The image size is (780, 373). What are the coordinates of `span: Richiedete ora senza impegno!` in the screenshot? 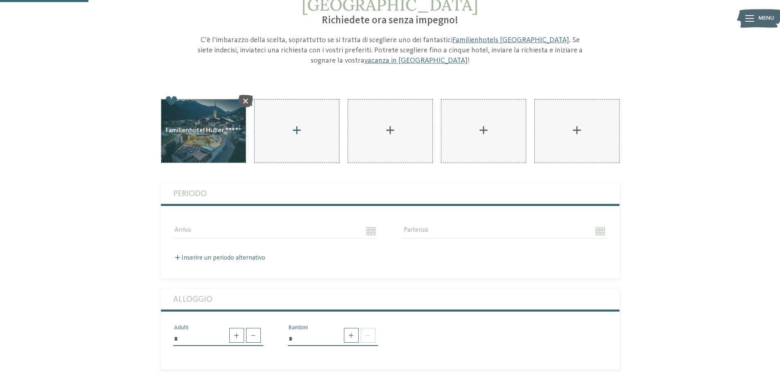 It's located at (390, 20).